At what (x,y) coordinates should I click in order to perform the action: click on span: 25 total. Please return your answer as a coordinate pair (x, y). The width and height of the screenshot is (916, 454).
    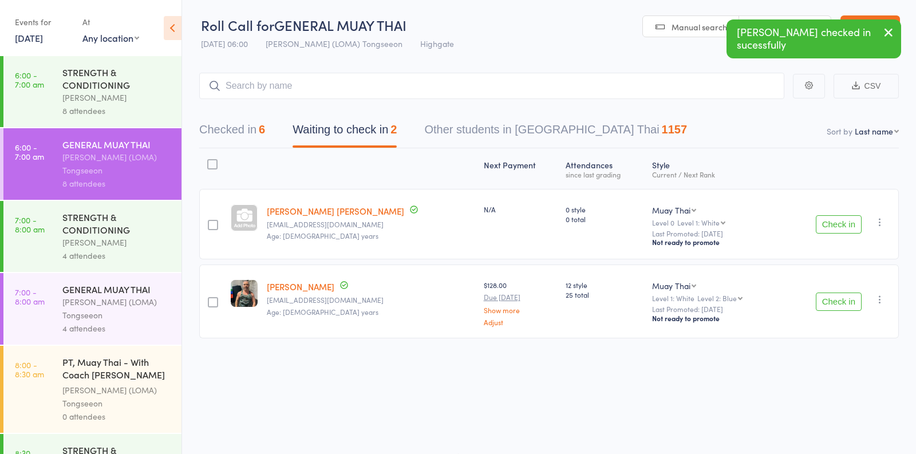
    Looking at the image, I should click on (604, 294).